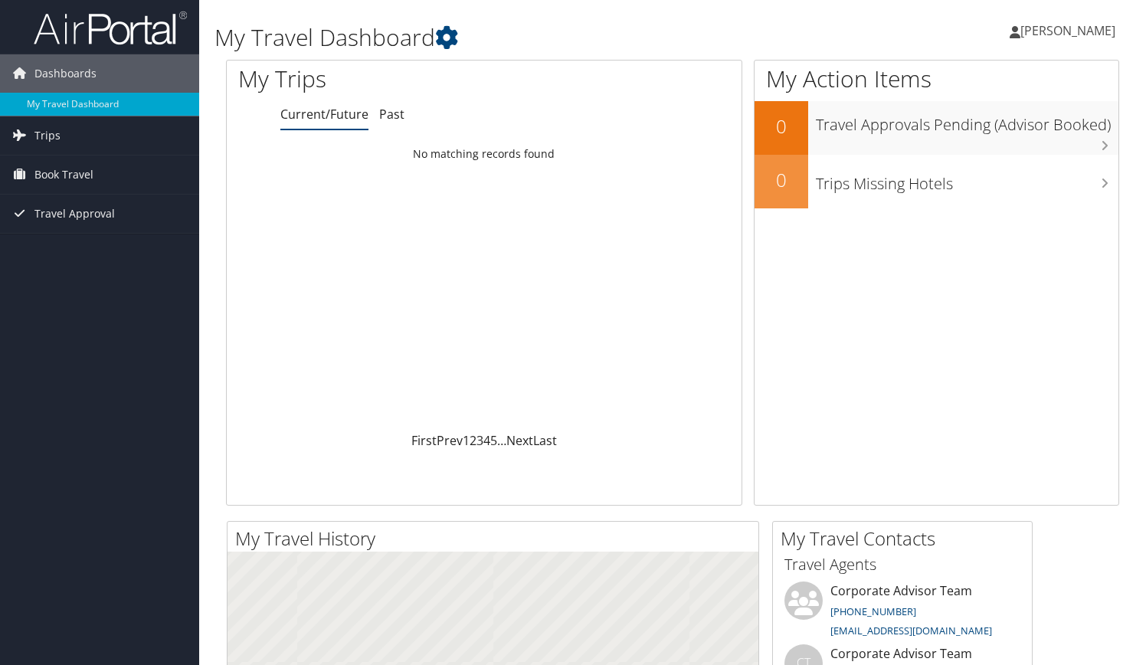 This screenshot has height=665, width=1146. Describe the element at coordinates (903, 613) in the screenshot. I see `li: Corporate Advisor Team` at that location.